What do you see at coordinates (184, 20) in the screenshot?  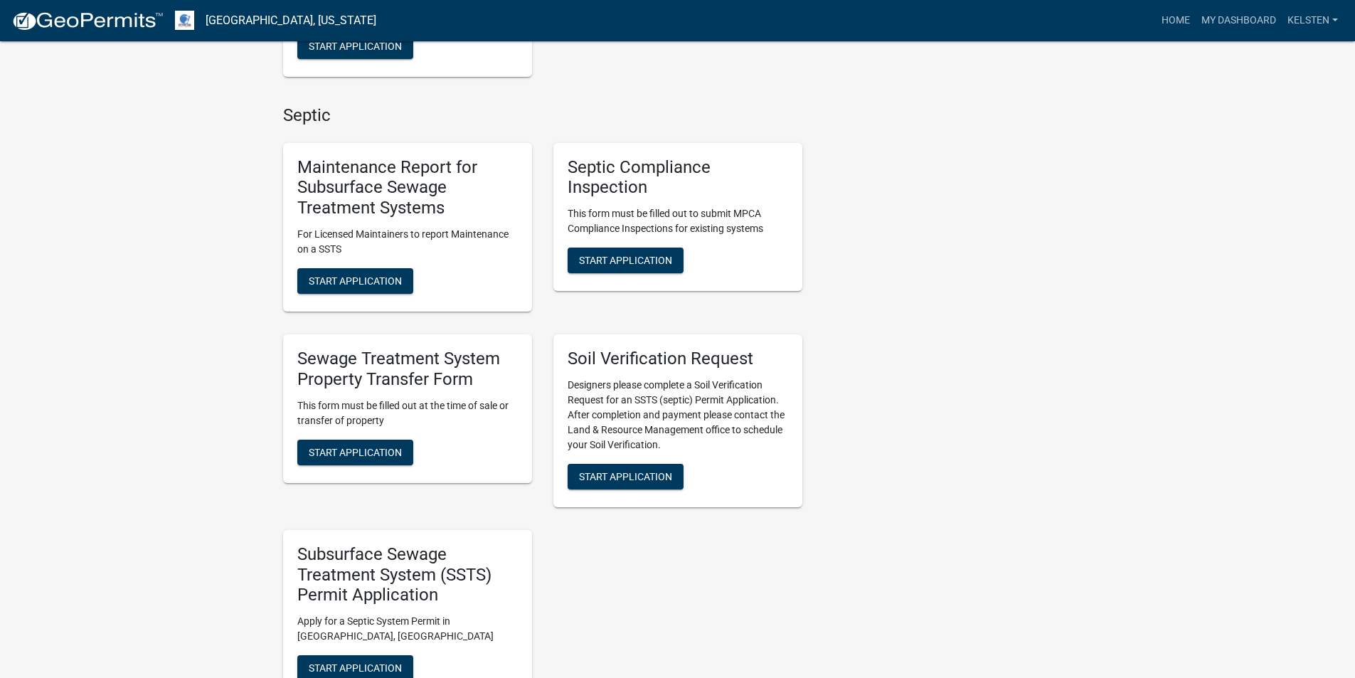 I see `img: Otter Tail County, Minnesota` at bounding box center [184, 20].